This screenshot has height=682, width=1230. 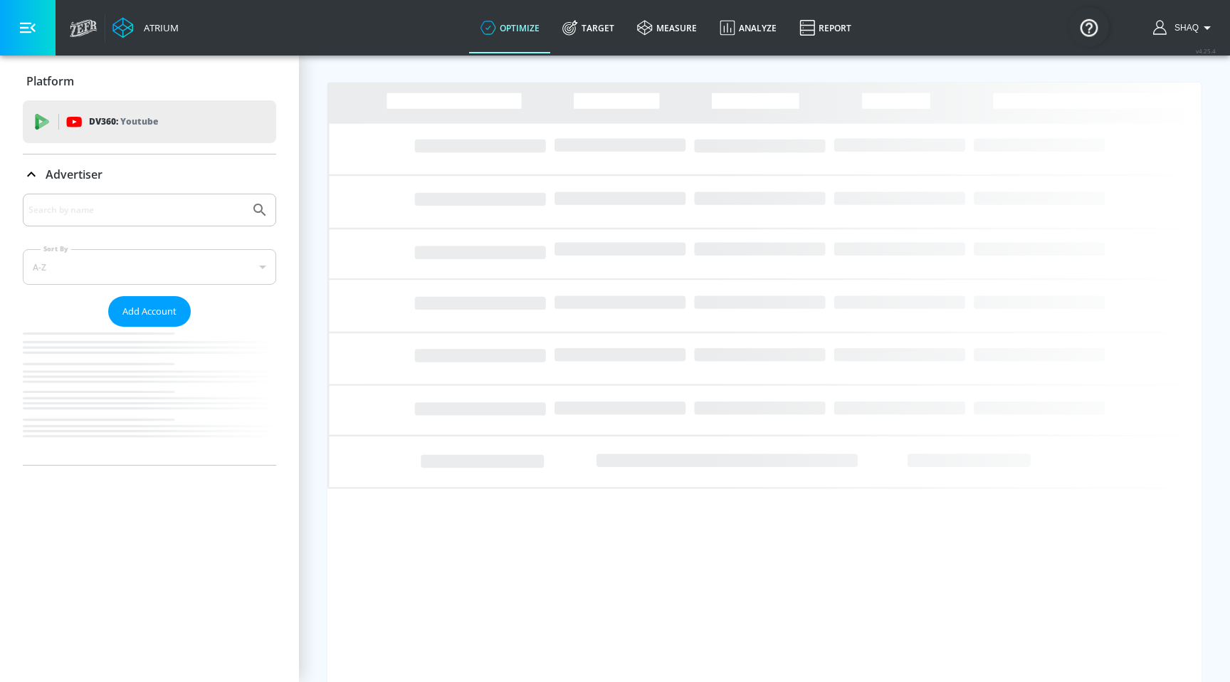 What do you see at coordinates (588, 28) in the screenshot?
I see `a: Target` at bounding box center [588, 28].